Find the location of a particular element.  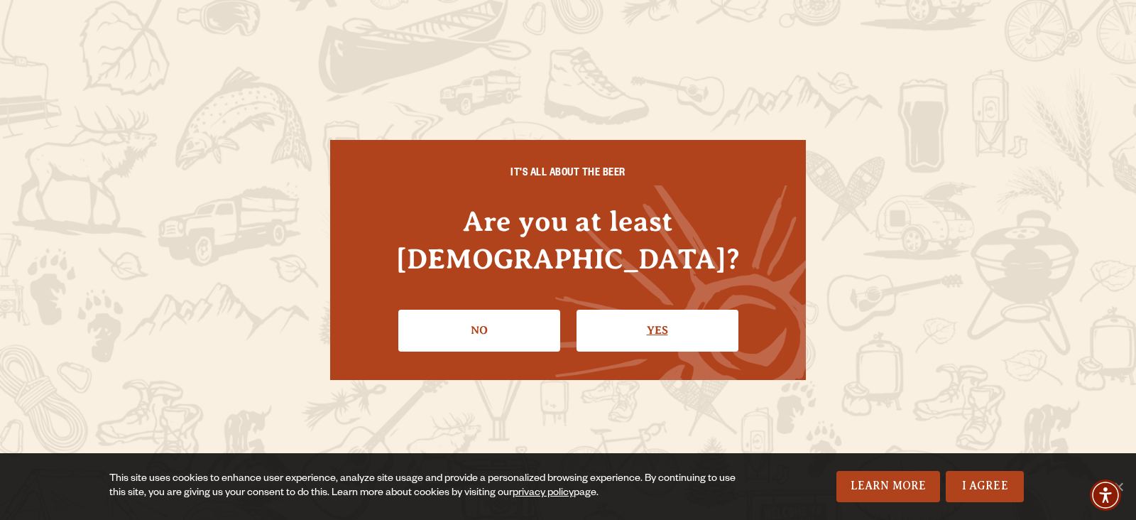

div: This site uses cookies to enhance user experience, analyze site usage and provide a personalized ... is located at coordinates (429, 486).